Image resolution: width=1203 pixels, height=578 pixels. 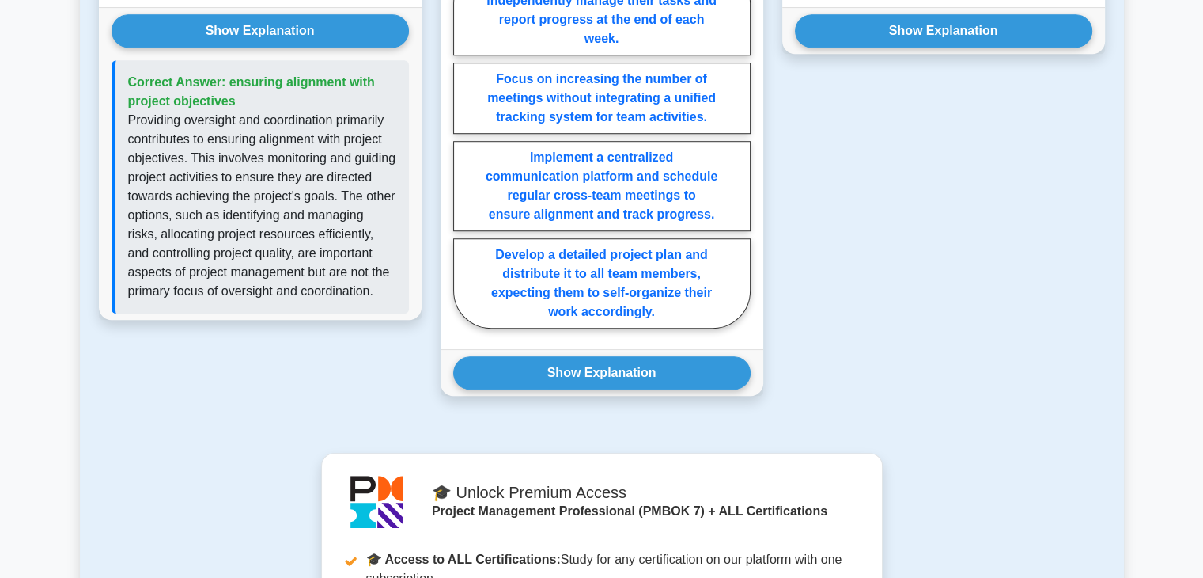 What do you see at coordinates (262, 206) in the screenshot?
I see `p: Providing oversight and coordination primarily contributes to ensuring alignment with project obj...` at bounding box center [262, 206].